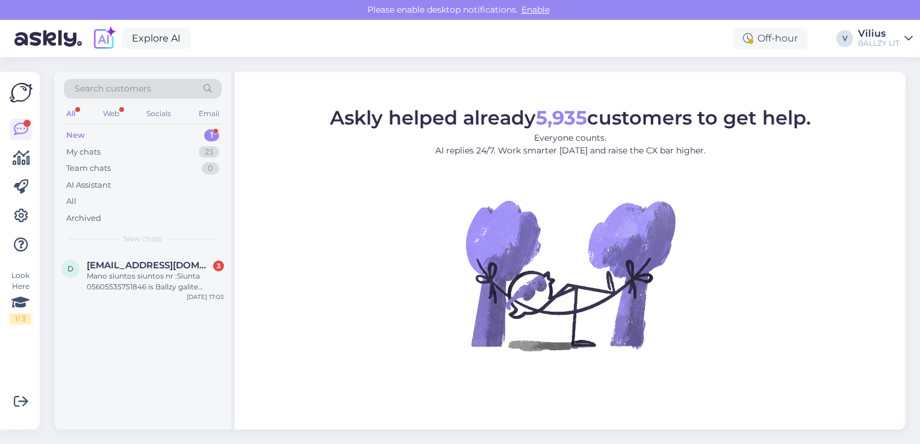 This screenshot has height=444, width=920. I want to click on div: Vilius, so click(878, 34).